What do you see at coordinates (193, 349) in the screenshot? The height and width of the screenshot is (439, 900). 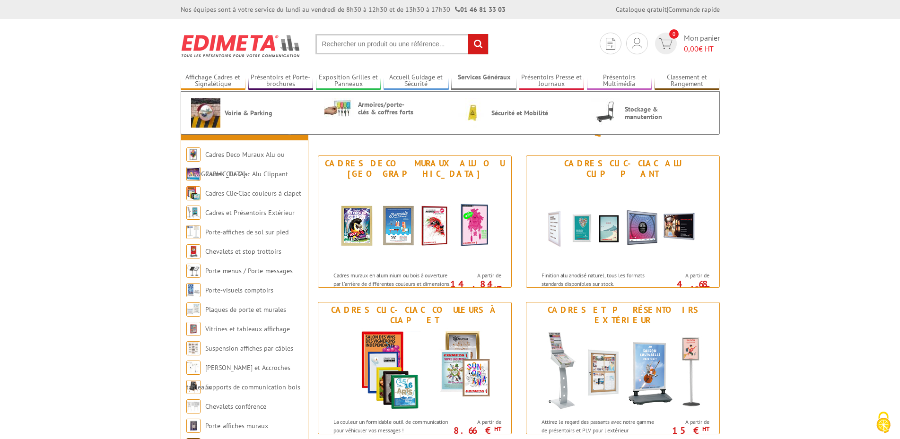 I see `img: Suspension affiches par câbles` at bounding box center [193, 349].